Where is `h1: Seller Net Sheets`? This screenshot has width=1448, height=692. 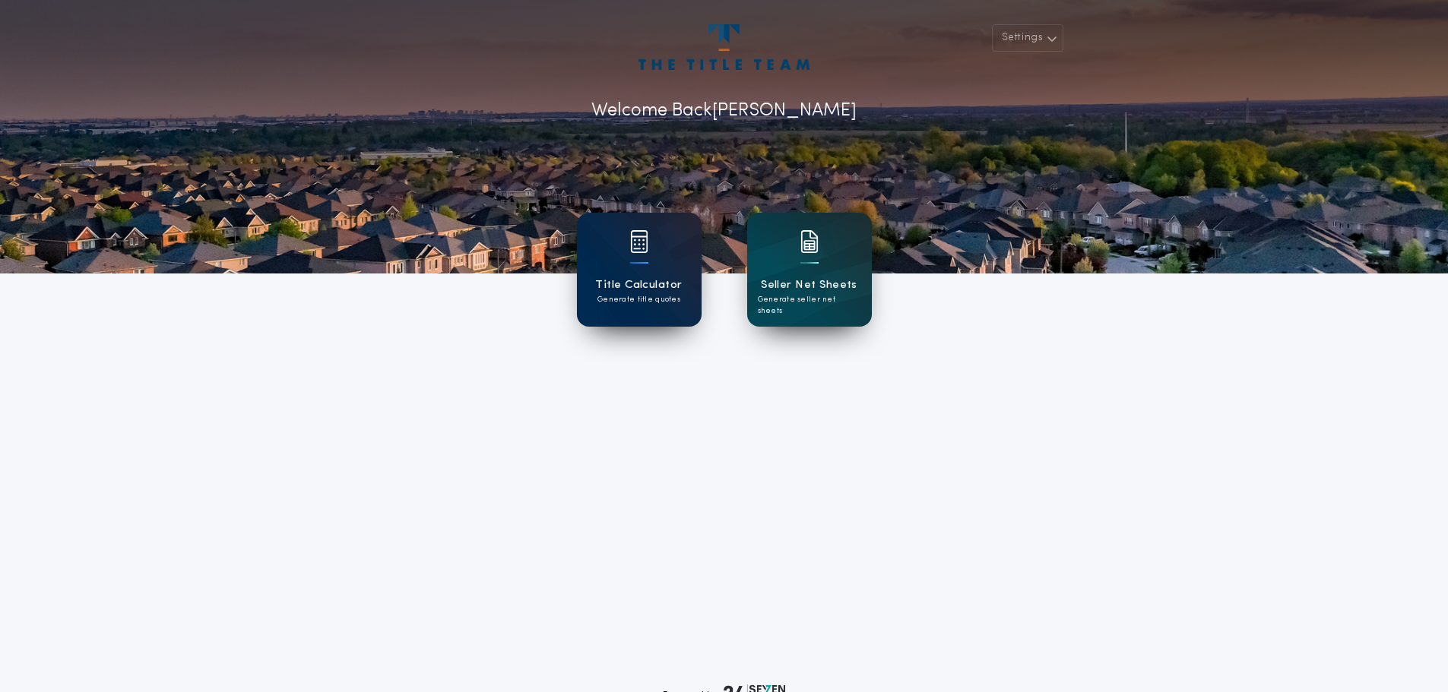 h1: Seller Net Sheets is located at coordinates (809, 285).